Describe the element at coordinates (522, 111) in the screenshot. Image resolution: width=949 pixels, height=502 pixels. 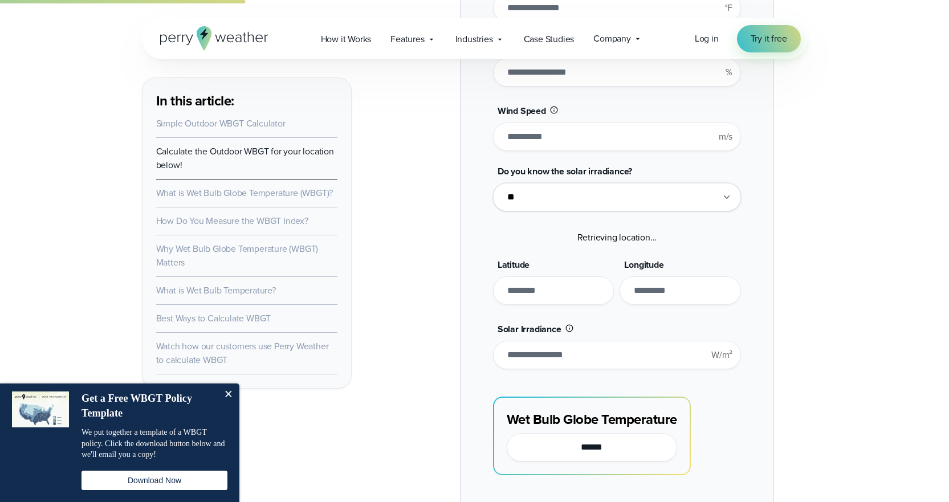
I see `span: Wind Speed` at that location.